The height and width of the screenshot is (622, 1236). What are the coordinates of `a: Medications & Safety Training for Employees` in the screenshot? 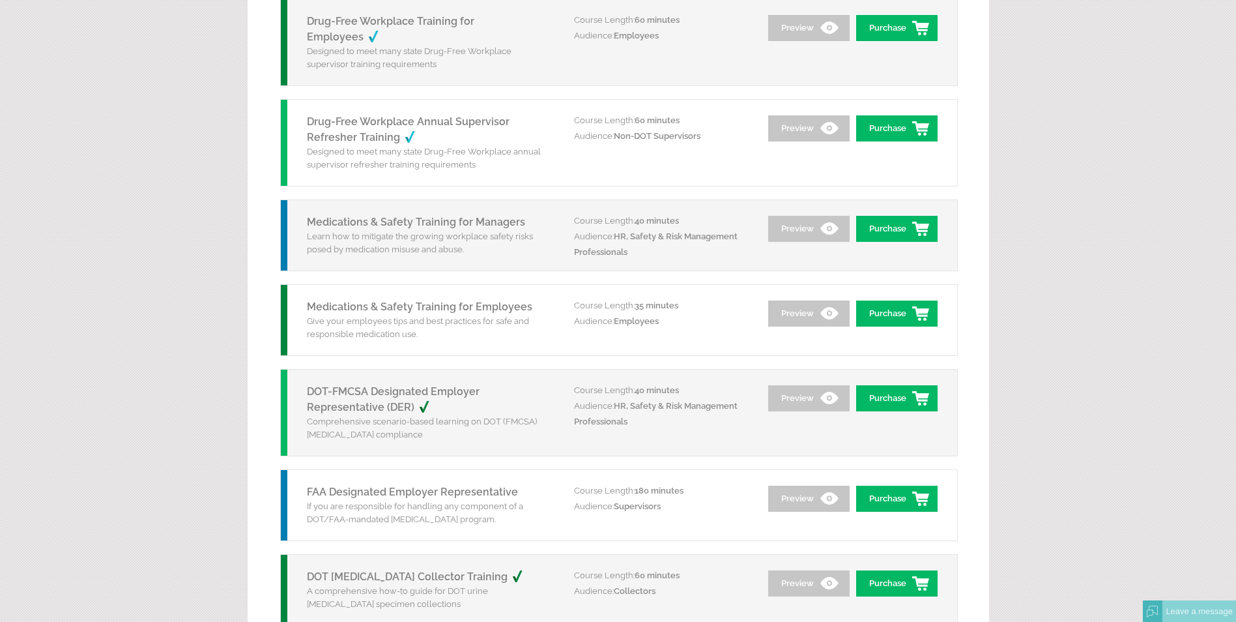 It's located at (420, 306).